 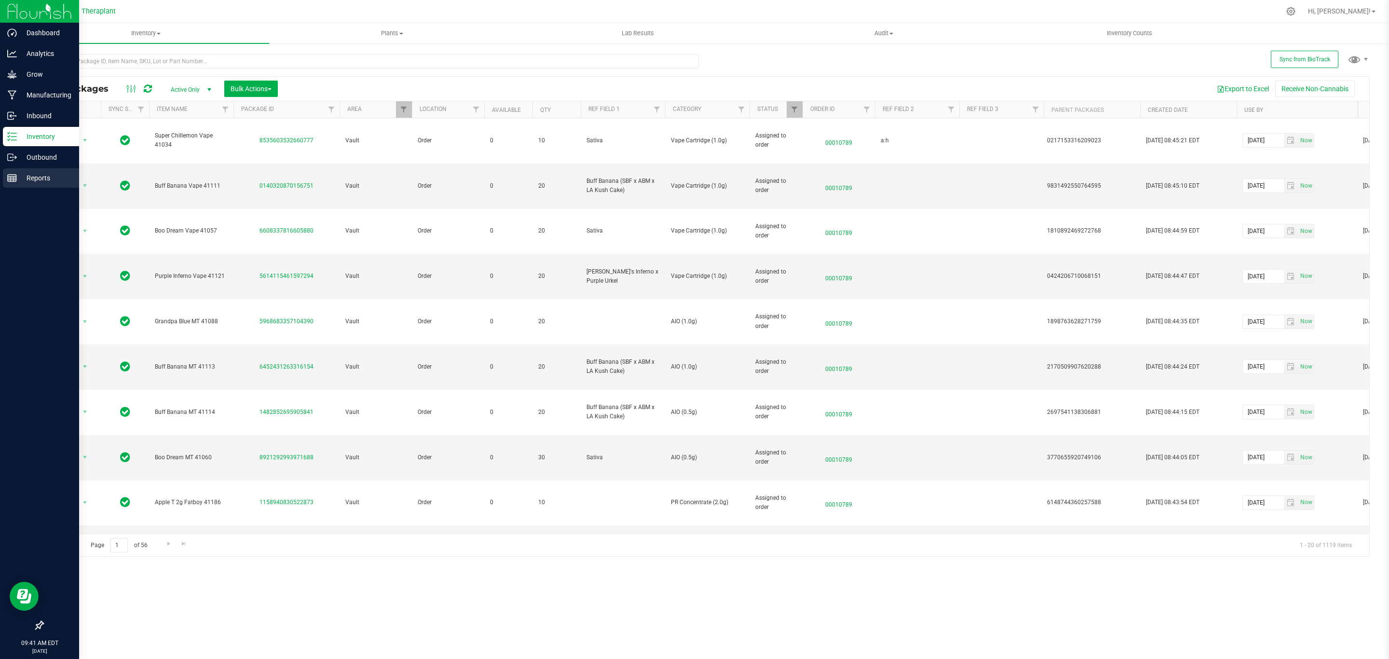 I want to click on a: Ref Field 1, so click(x=604, y=109).